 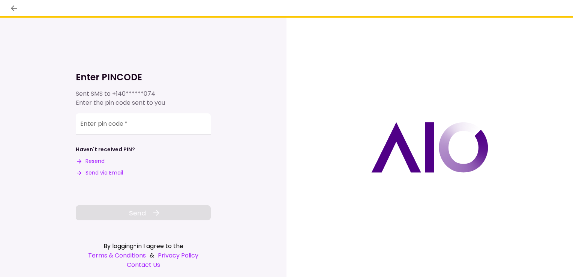 I want to click on a: Terms & Conditions, so click(x=117, y=255).